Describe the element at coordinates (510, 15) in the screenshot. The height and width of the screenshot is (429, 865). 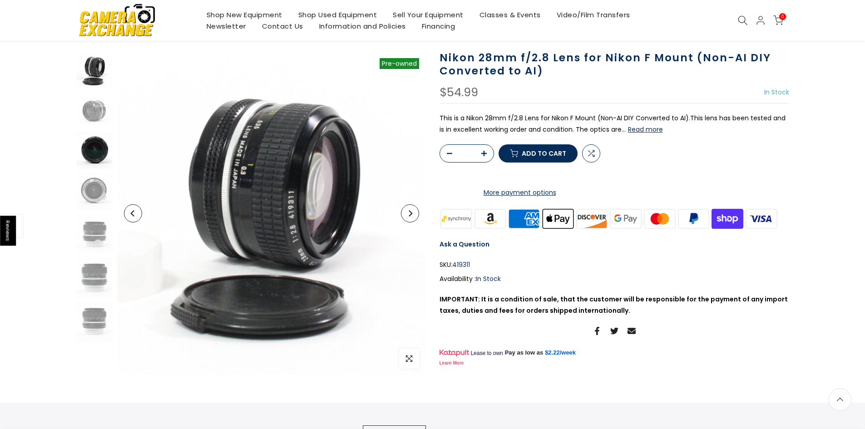
I see `a: Classes & Events` at that location.